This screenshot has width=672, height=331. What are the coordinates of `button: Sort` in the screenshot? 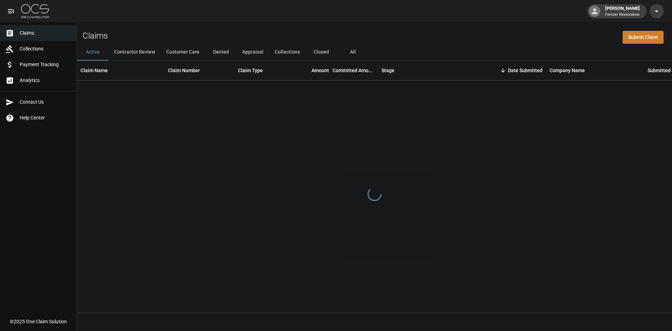 It's located at (503, 70).